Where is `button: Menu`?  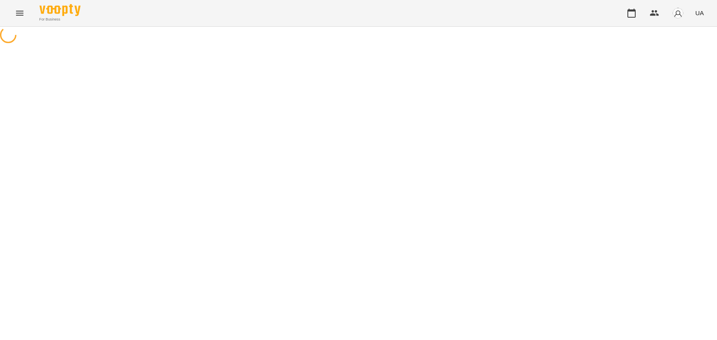
button: Menu is located at coordinates (20, 13).